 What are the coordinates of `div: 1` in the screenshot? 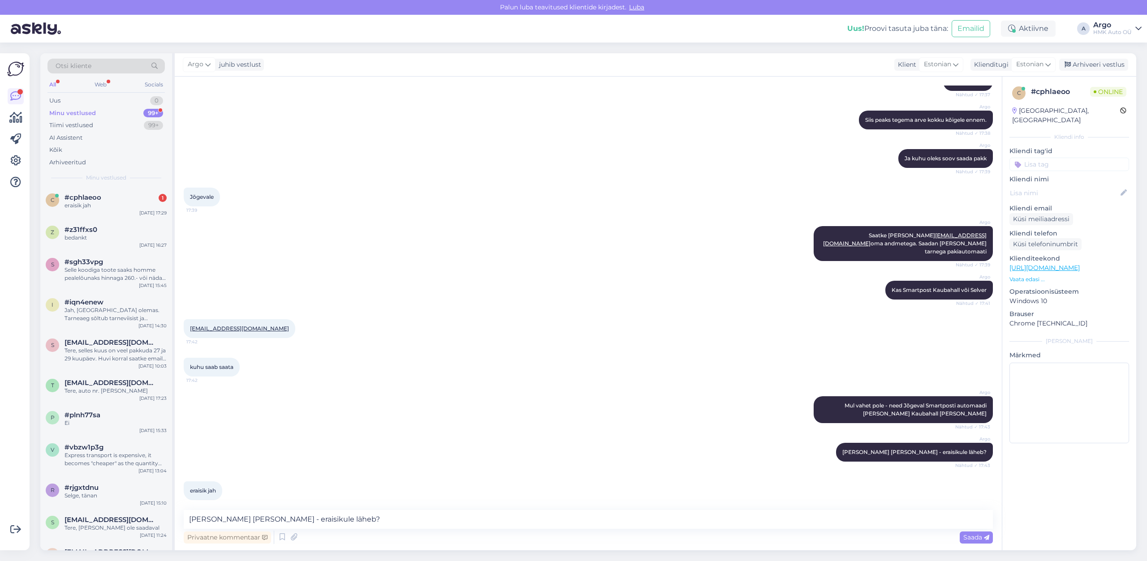 It's located at (163, 198).